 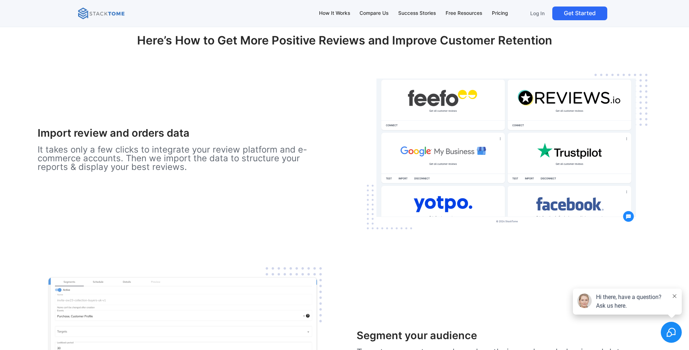 I want to click on a: Success Stories, so click(x=417, y=13).